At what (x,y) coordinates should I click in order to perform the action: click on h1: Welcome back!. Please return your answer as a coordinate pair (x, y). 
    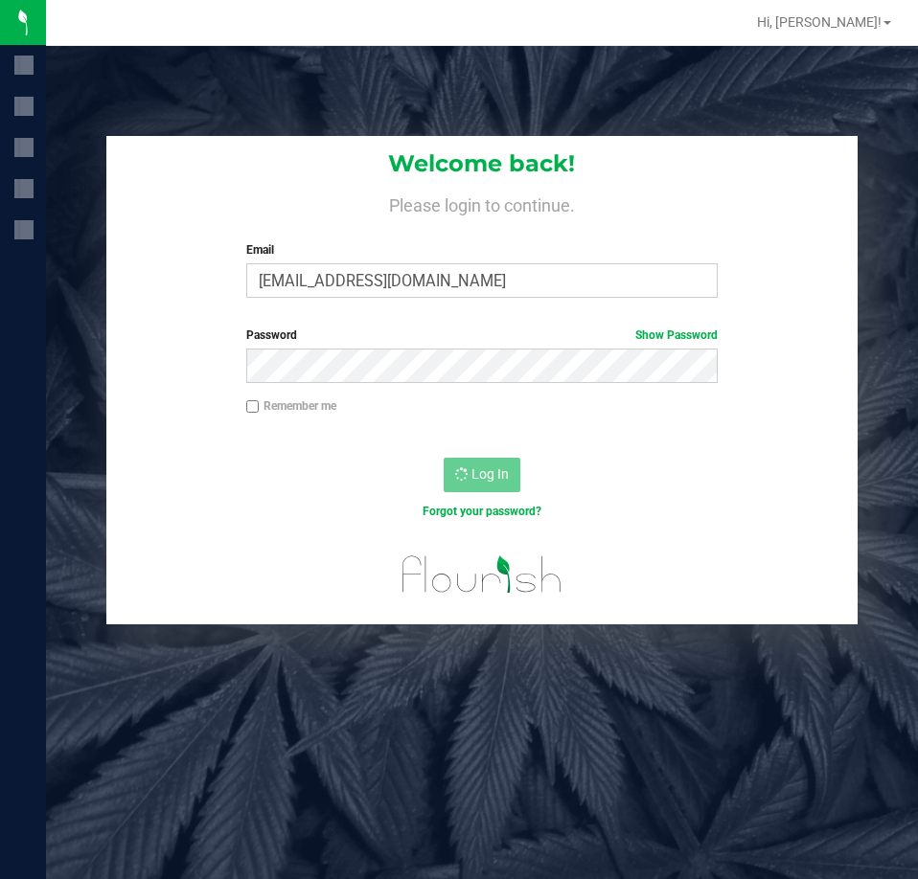
    Looking at the image, I should click on (481, 164).